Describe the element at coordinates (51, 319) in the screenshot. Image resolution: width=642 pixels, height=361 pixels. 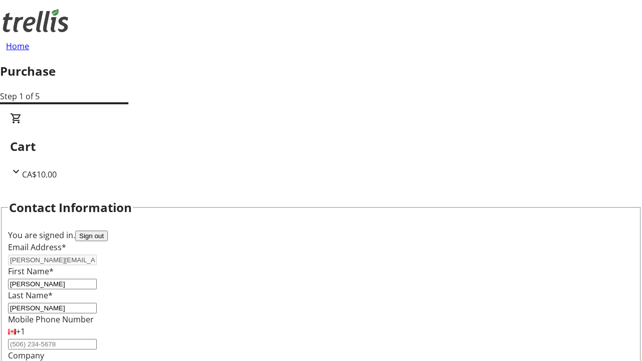
I see `label: Mobile Phone Number` at that location.